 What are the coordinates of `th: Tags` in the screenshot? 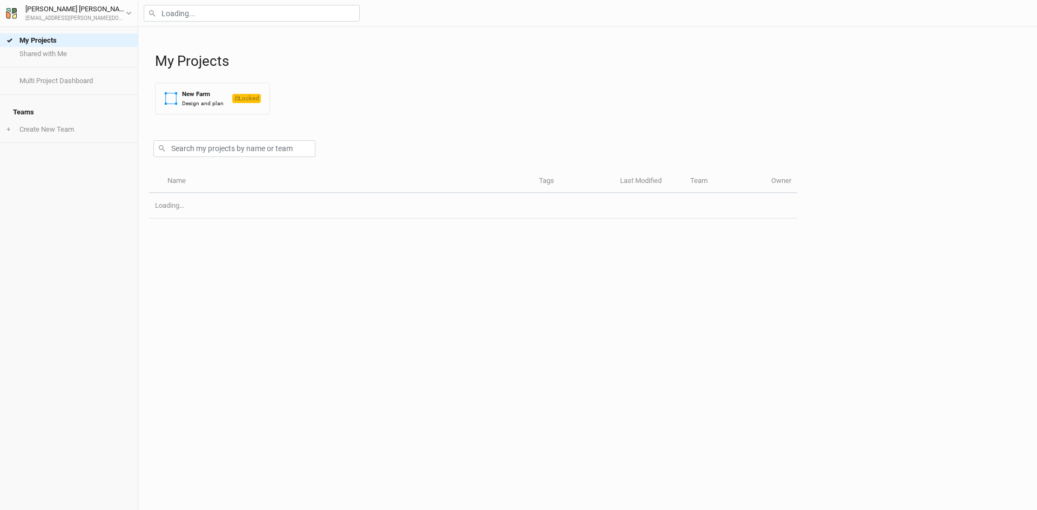 It's located at (573, 181).